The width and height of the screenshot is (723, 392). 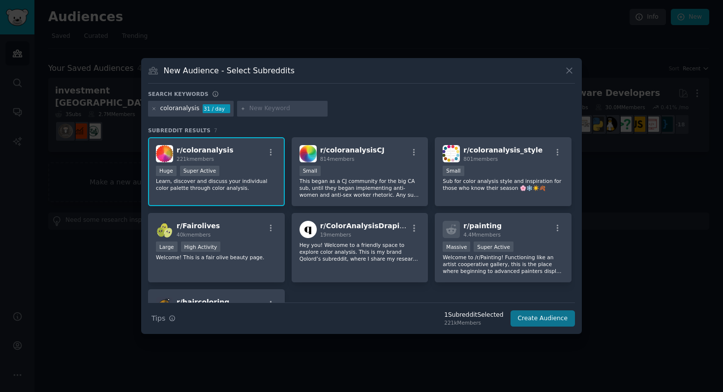 I want to click on img: haircoloring, so click(x=164, y=305).